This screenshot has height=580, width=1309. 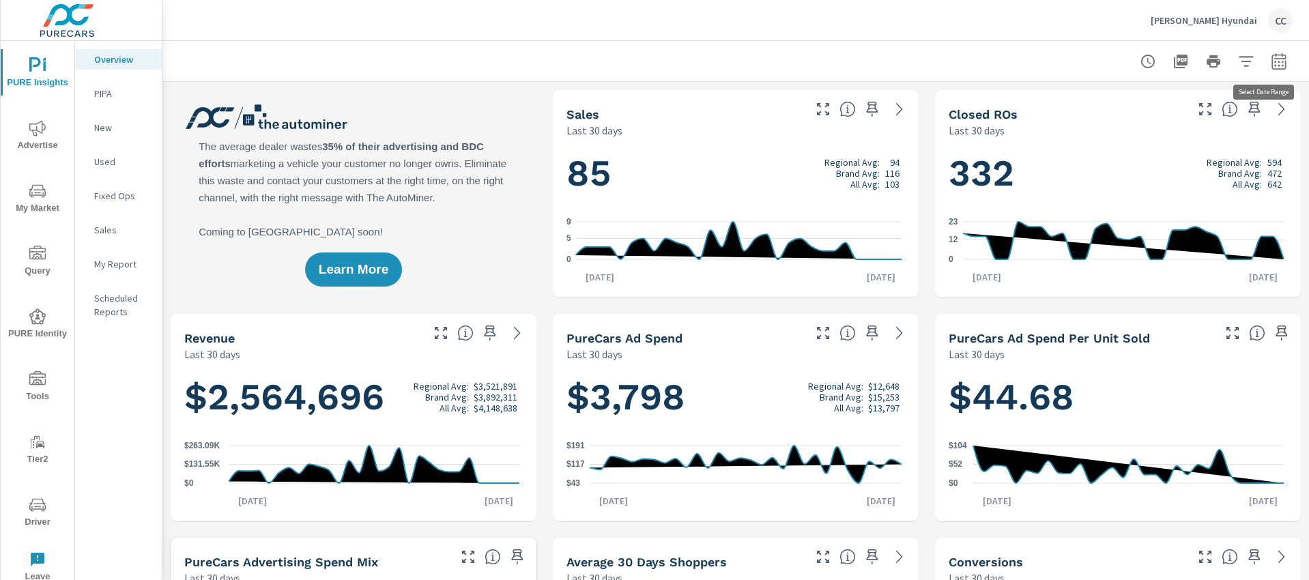 I want to click on text: $0, so click(x=189, y=483).